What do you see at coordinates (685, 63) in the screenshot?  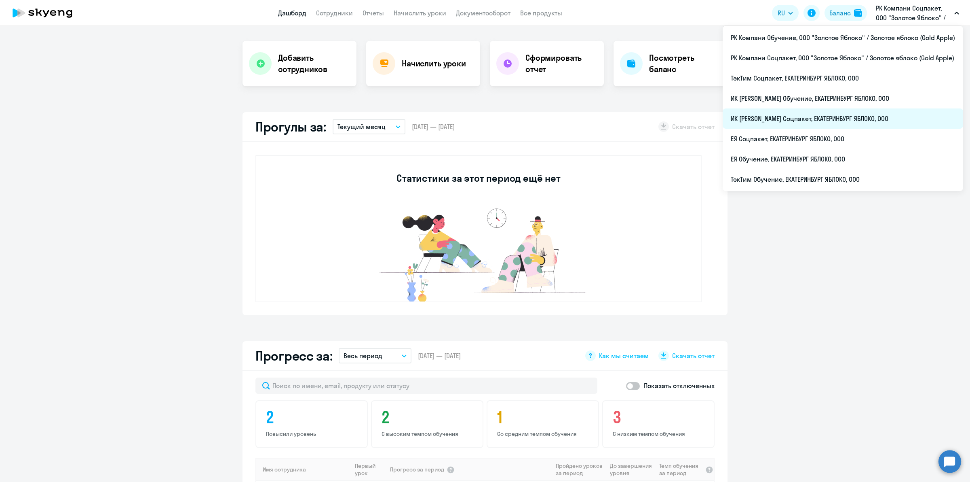 I see `h4: Посмотреть баланс` at bounding box center [685, 63].